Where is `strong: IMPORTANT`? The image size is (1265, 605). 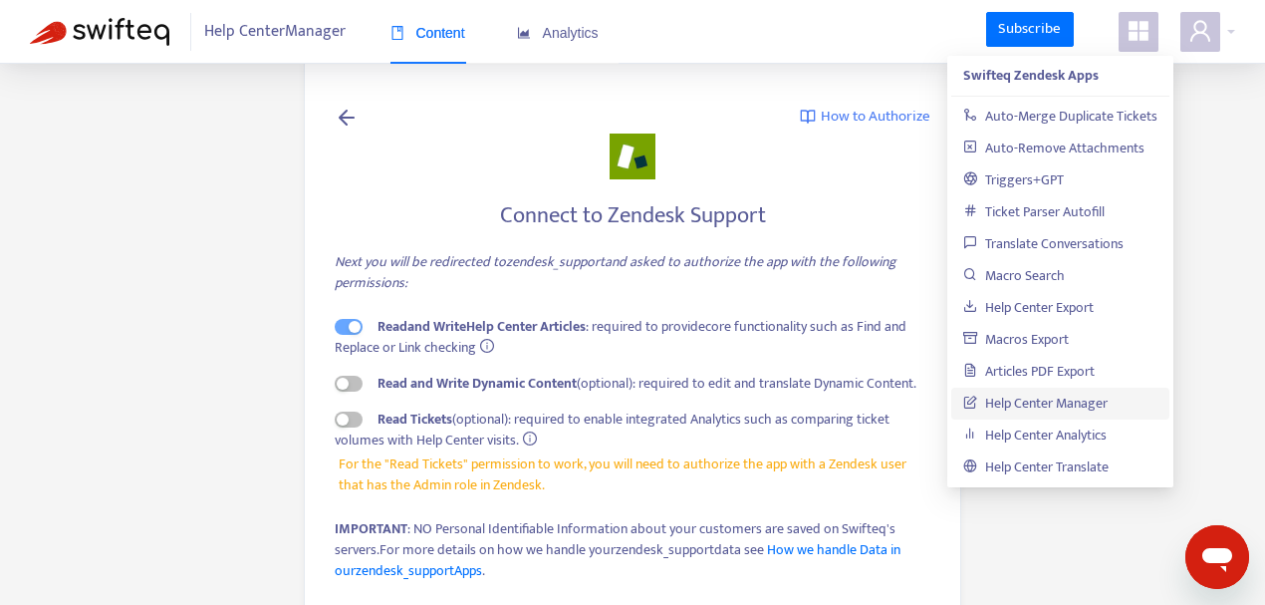 strong: IMPORTANT is located at coordinates (370, 528).